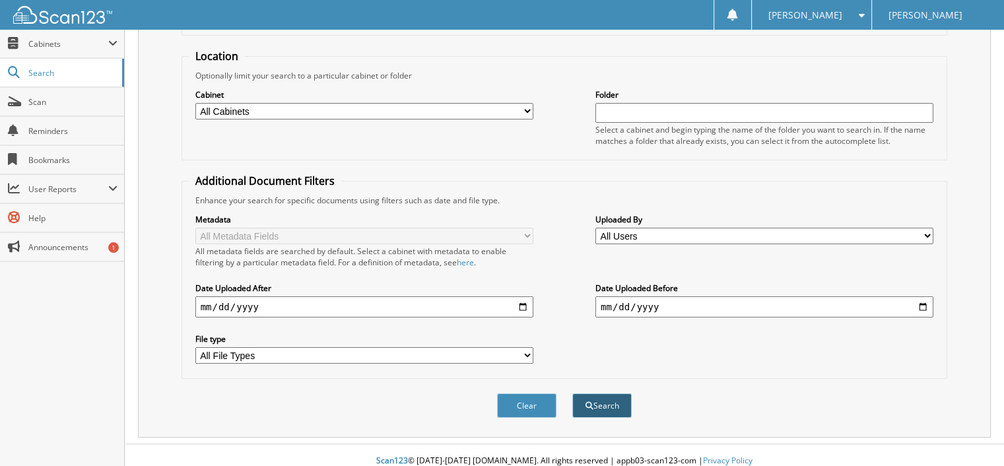 Image resolution: width=1004 pixels, height=466 pixels. Describe the element at coordinates (73, 131) in the screenshot. I see `span: Reminders` at that location.